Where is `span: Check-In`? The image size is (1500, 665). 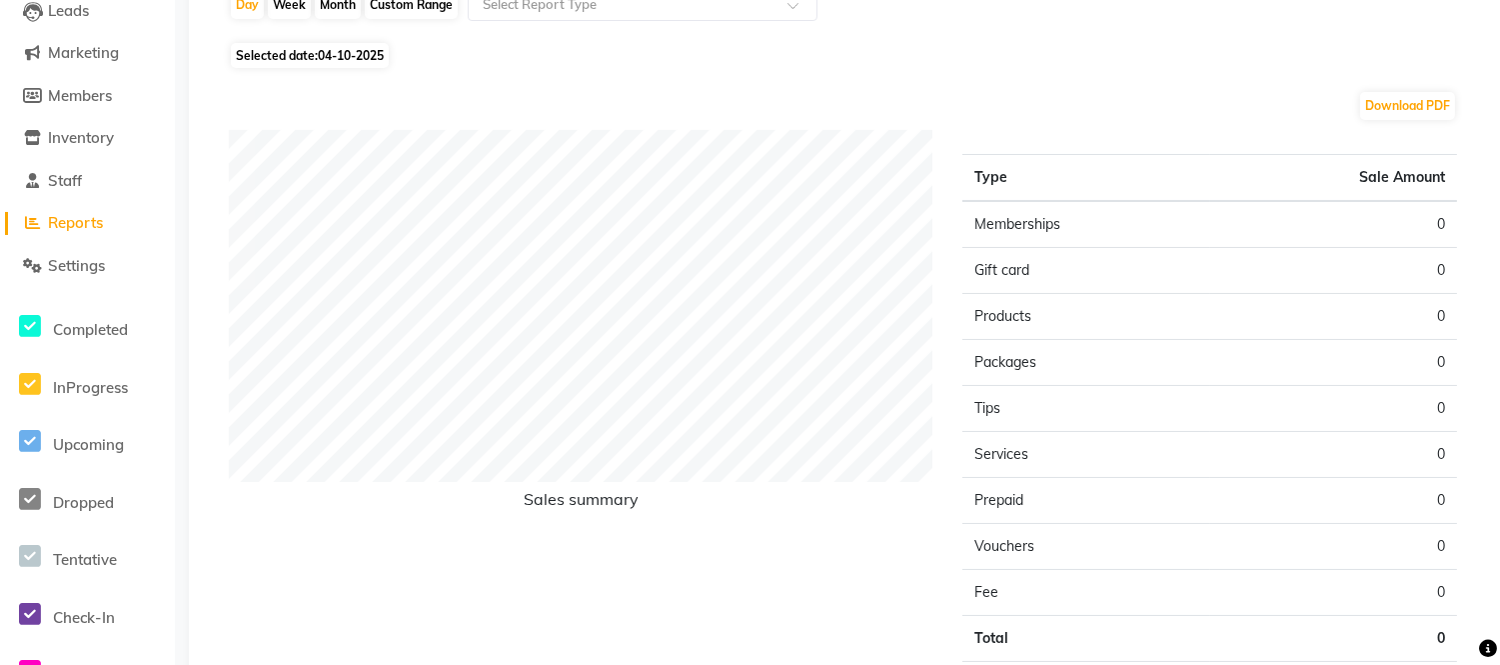 span: Check-In is located at coordinates (84, 617).